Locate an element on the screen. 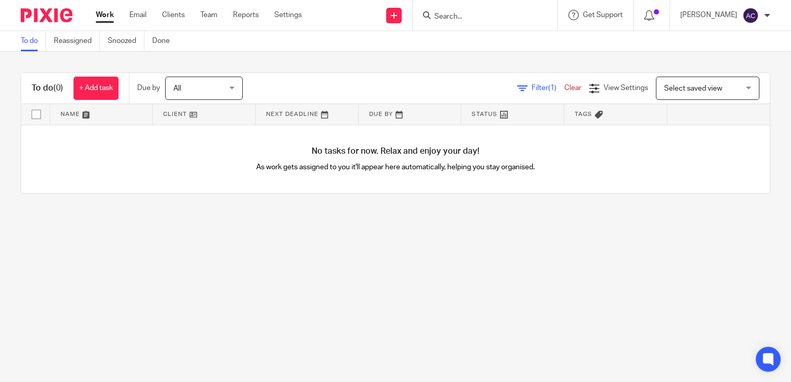 The image size is (791, 382). img: Pixie is located at coordinates (47, 15).